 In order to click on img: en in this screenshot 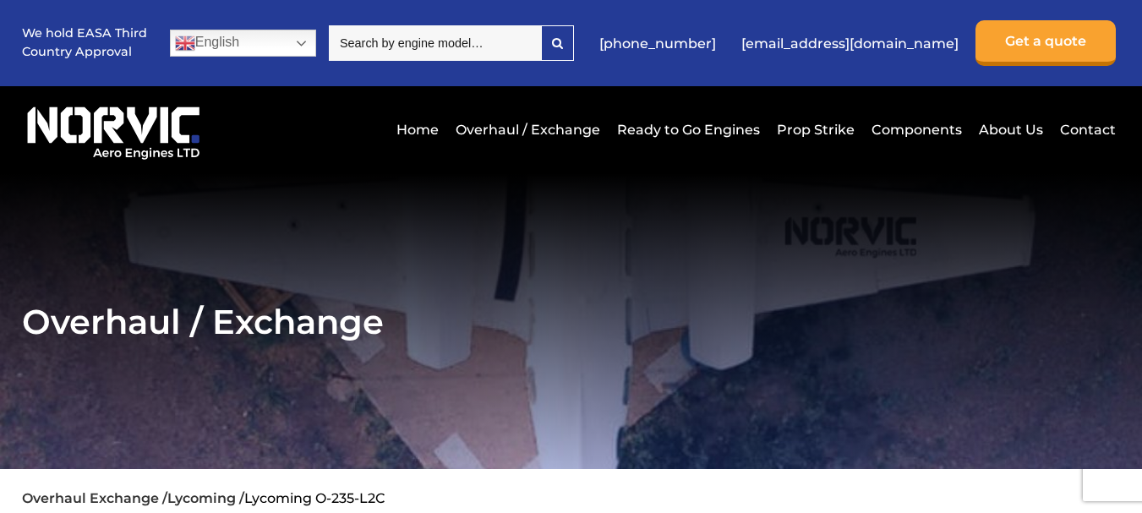, I will do `click(185, 43)`.